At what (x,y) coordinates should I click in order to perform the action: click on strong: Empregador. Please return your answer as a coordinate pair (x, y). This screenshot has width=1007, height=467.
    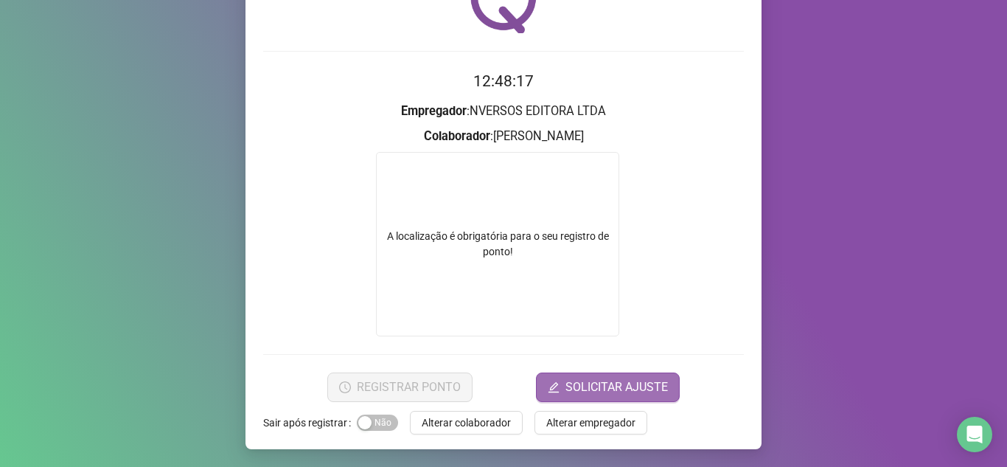
    Looking at the image, I should click on (434, 111).